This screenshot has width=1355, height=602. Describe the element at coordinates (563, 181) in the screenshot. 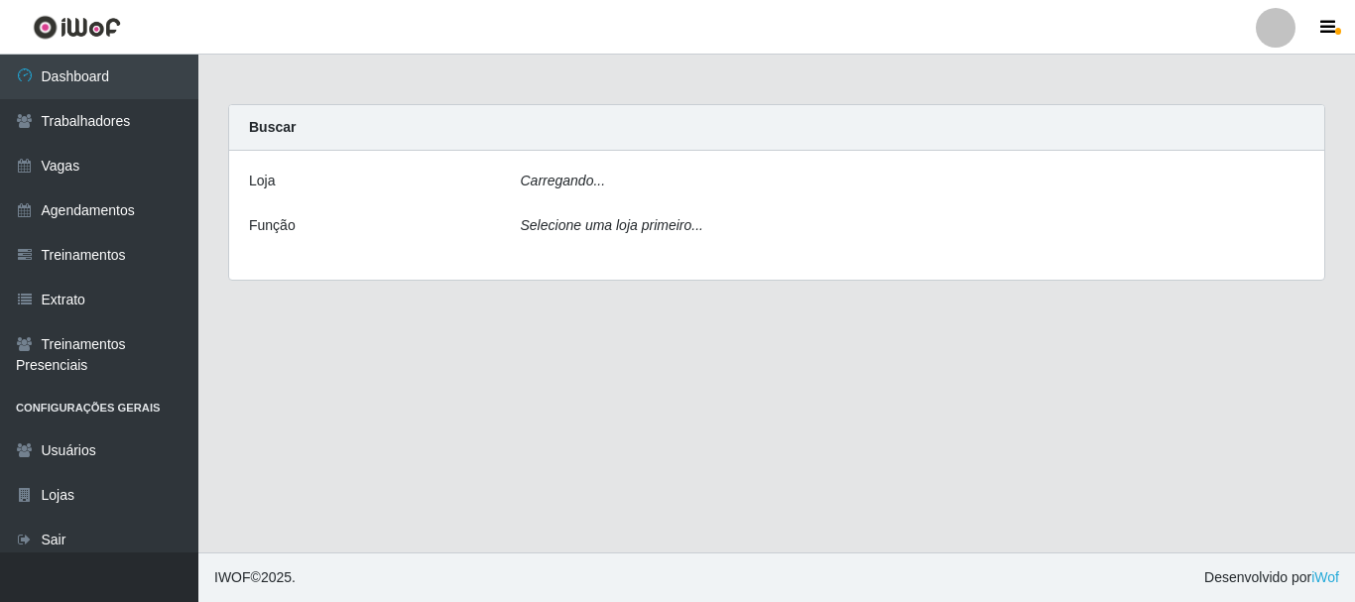

I see `i: Carregando...` at that location.